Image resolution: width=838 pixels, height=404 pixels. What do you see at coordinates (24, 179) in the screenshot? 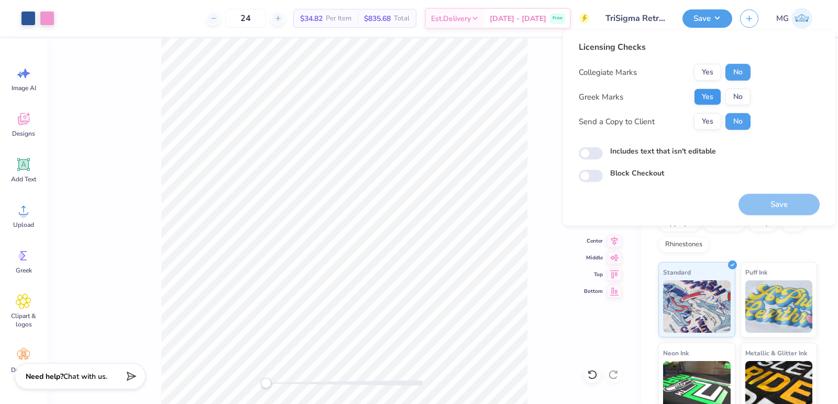
I see `span: Add Text` at bounding box center [24, 179].